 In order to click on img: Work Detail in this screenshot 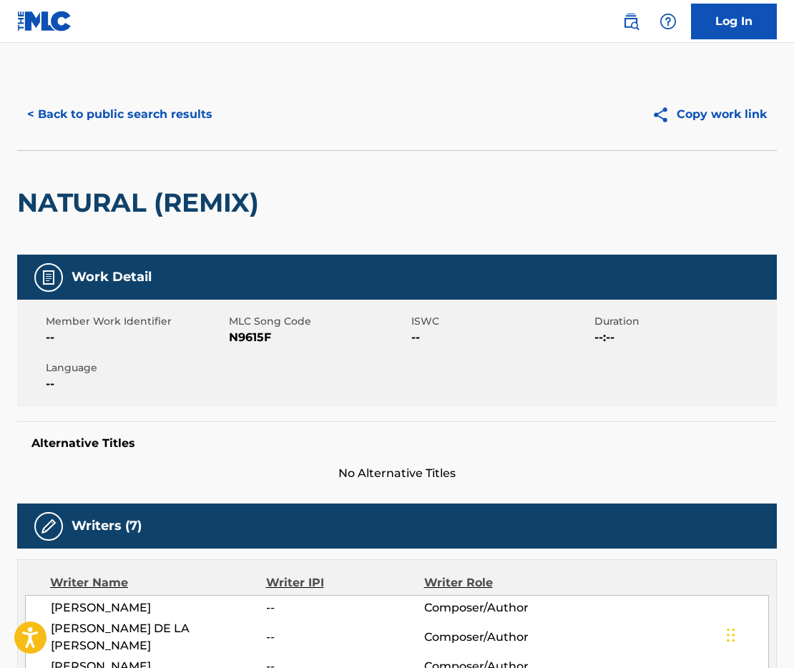, I will do `click(49, 277)`.